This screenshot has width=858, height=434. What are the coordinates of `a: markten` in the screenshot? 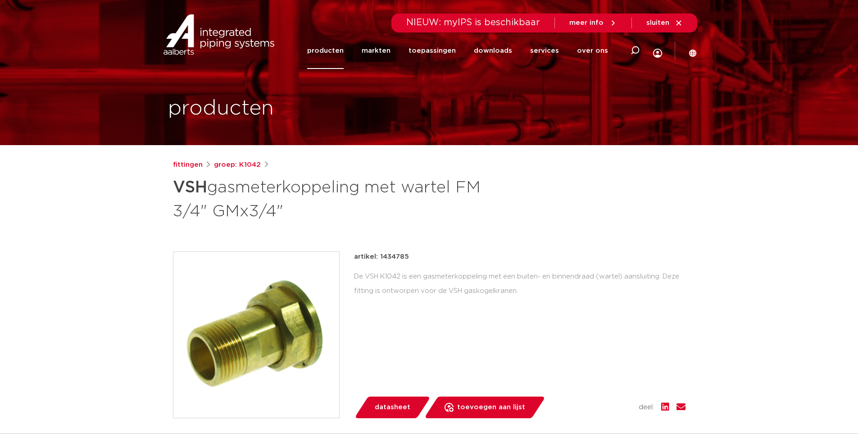 It's located at (376, 50).